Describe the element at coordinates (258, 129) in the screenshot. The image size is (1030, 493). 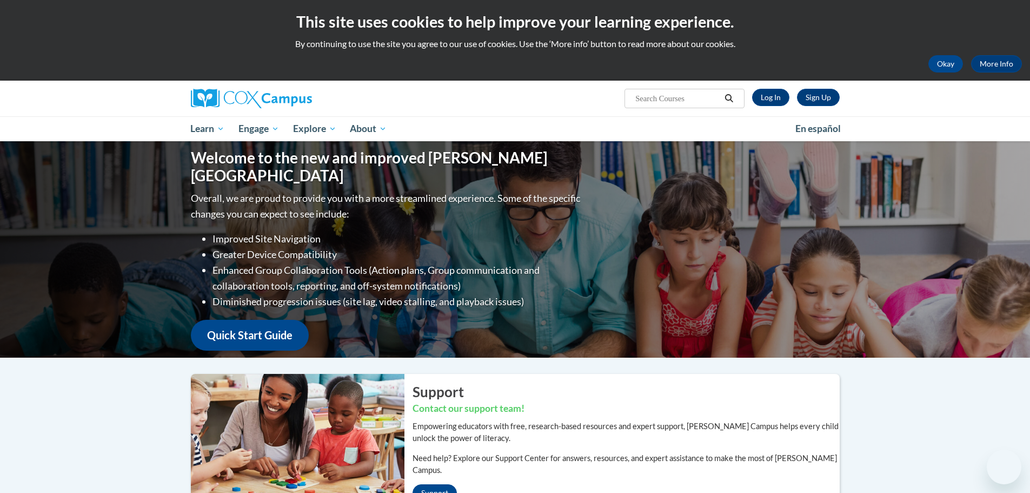
I see `span: Engage` at that location.